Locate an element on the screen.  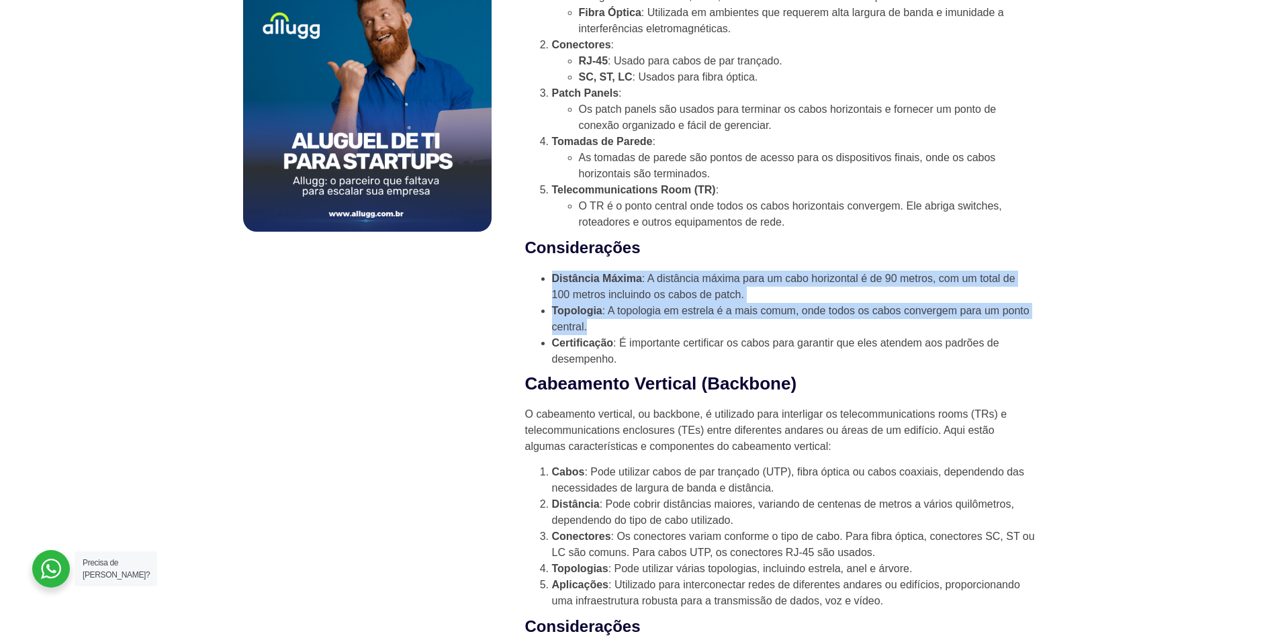
strong: Topologia is located at coordinates (577, 310).